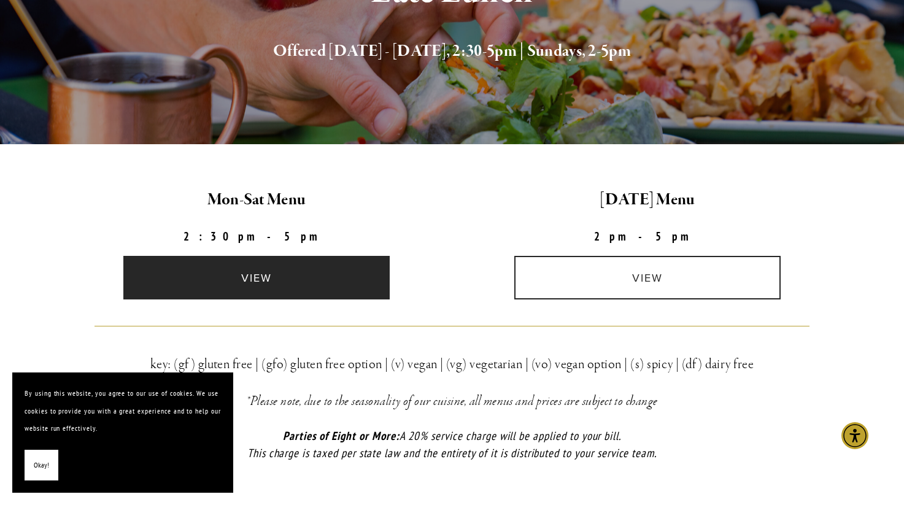  Describe the element at coordinates (256, 200) in the screenshot. I see `h2: Mon-Sat Menu` at that location.